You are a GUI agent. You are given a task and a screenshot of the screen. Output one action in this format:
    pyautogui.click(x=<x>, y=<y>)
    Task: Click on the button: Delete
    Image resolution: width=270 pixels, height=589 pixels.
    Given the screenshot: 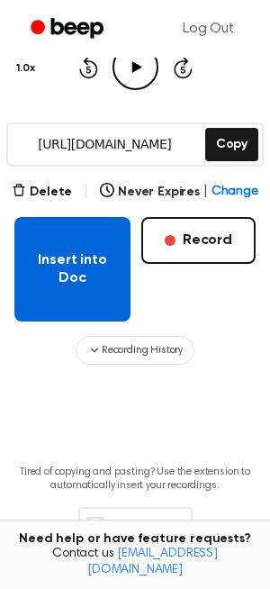 What is the action you would take?
    pyautogui.click(x=41, y=192)
    